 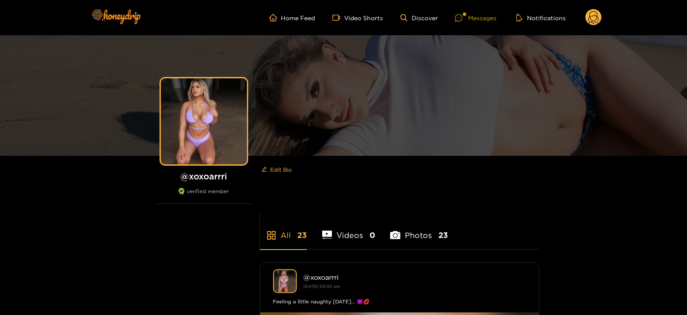 I want to click on a: Discover, so click(x=419, y=18).